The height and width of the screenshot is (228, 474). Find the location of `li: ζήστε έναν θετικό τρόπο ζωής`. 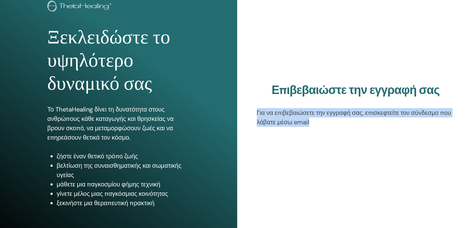

li: ζήστε έναν θετικό τρόπο ζωής is located at coordinates (123, 156).